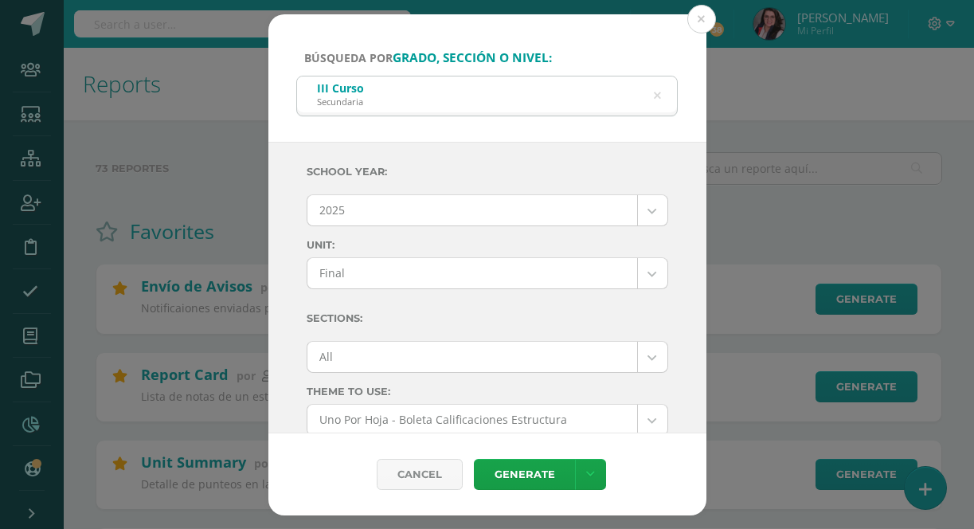 This screenshot has width=974, height=529. I want to click on span: 2025, so click(472, 210).